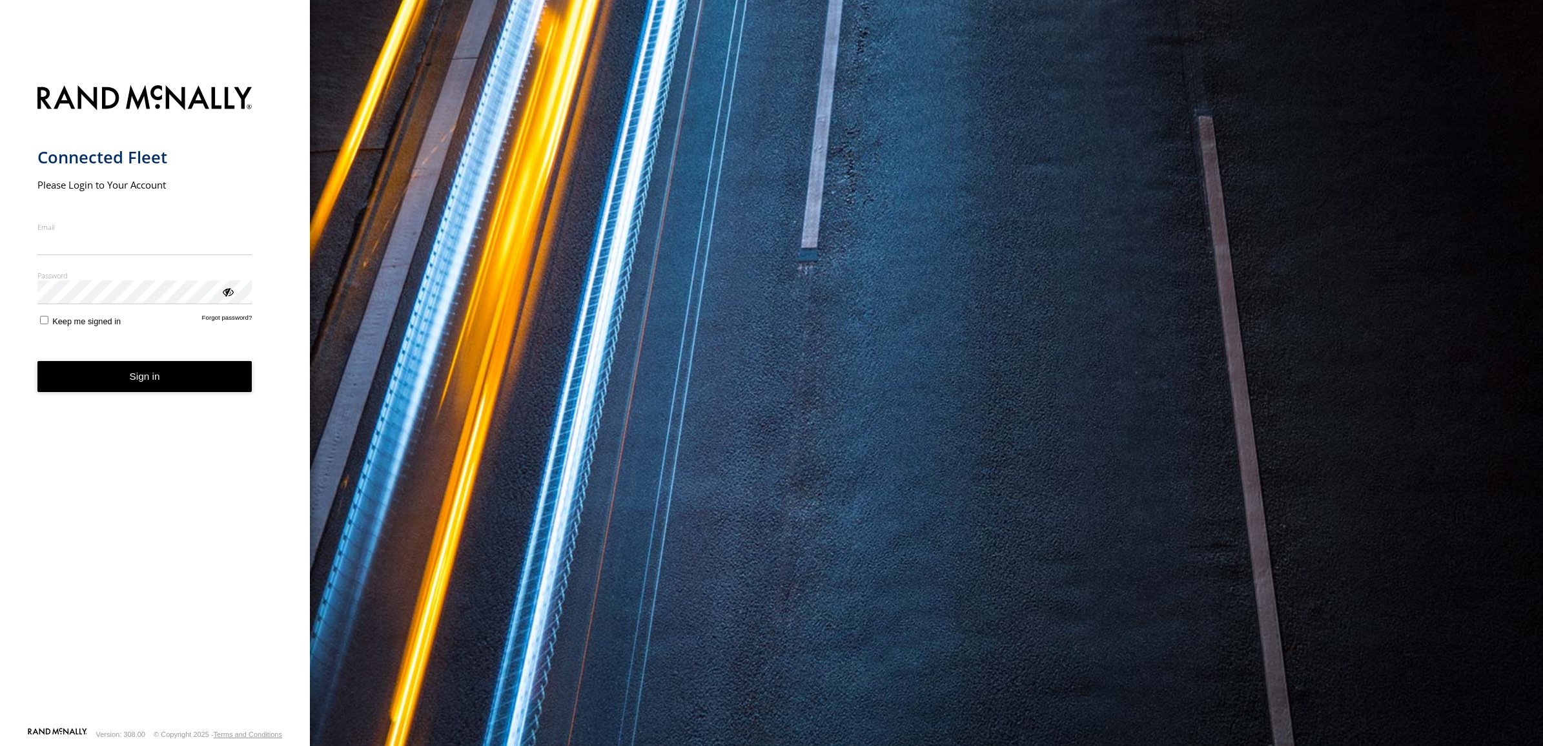 This screenshot has height=746, width=1543. What do you see at coordinates (121, 734) in the screenshot?
I see `div: Version: 308.00` at bounding box center [121, 734].